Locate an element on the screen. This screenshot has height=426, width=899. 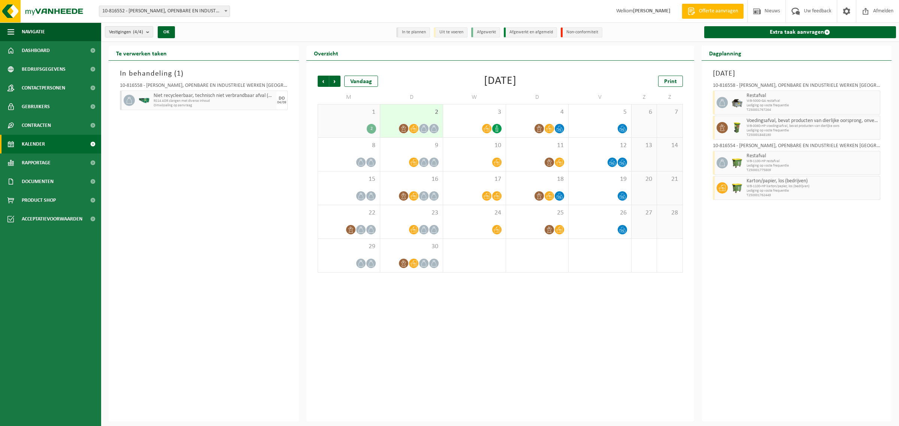
span: WB-1100-HP restafval is located at coordinates (812, 161).